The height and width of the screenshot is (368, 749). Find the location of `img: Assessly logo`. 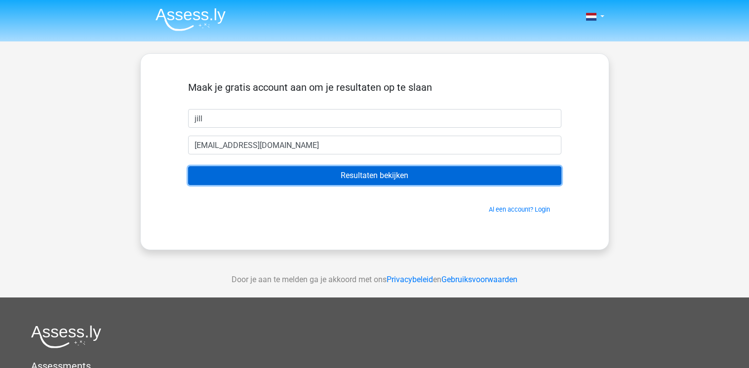

img: Assessly logo is located at coordinates (66, 337).